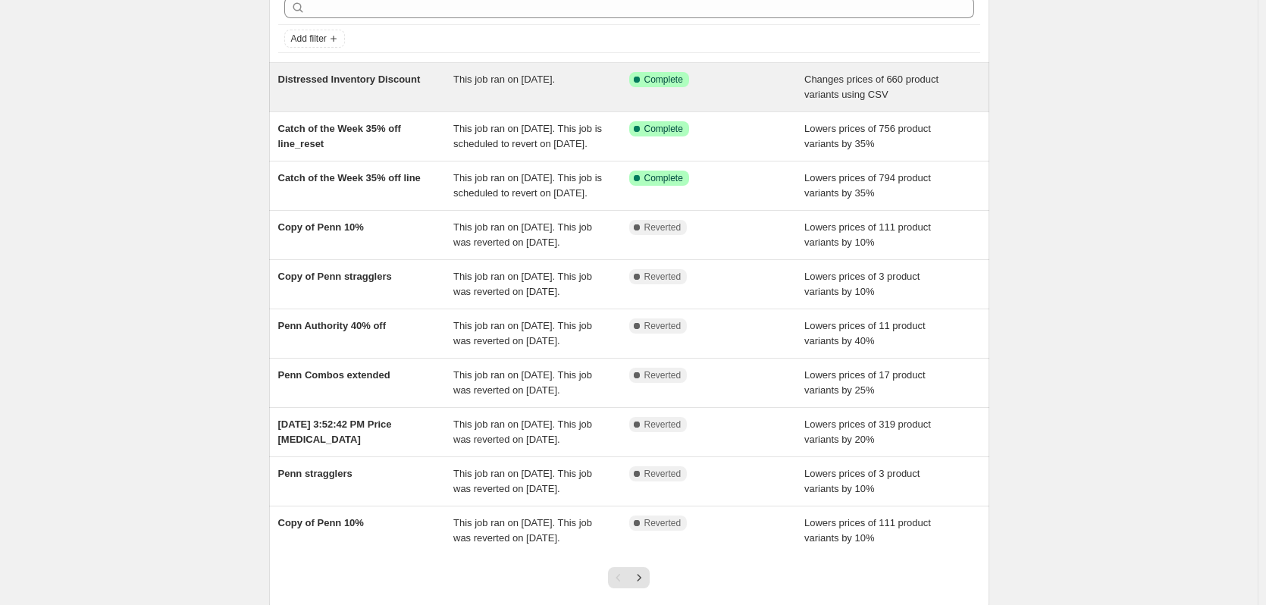 The height and width of the screenshot is (605, 1266). Describe the element at coordinates (315, 39) in the screenshot. I see `button: Add filter` at that location.